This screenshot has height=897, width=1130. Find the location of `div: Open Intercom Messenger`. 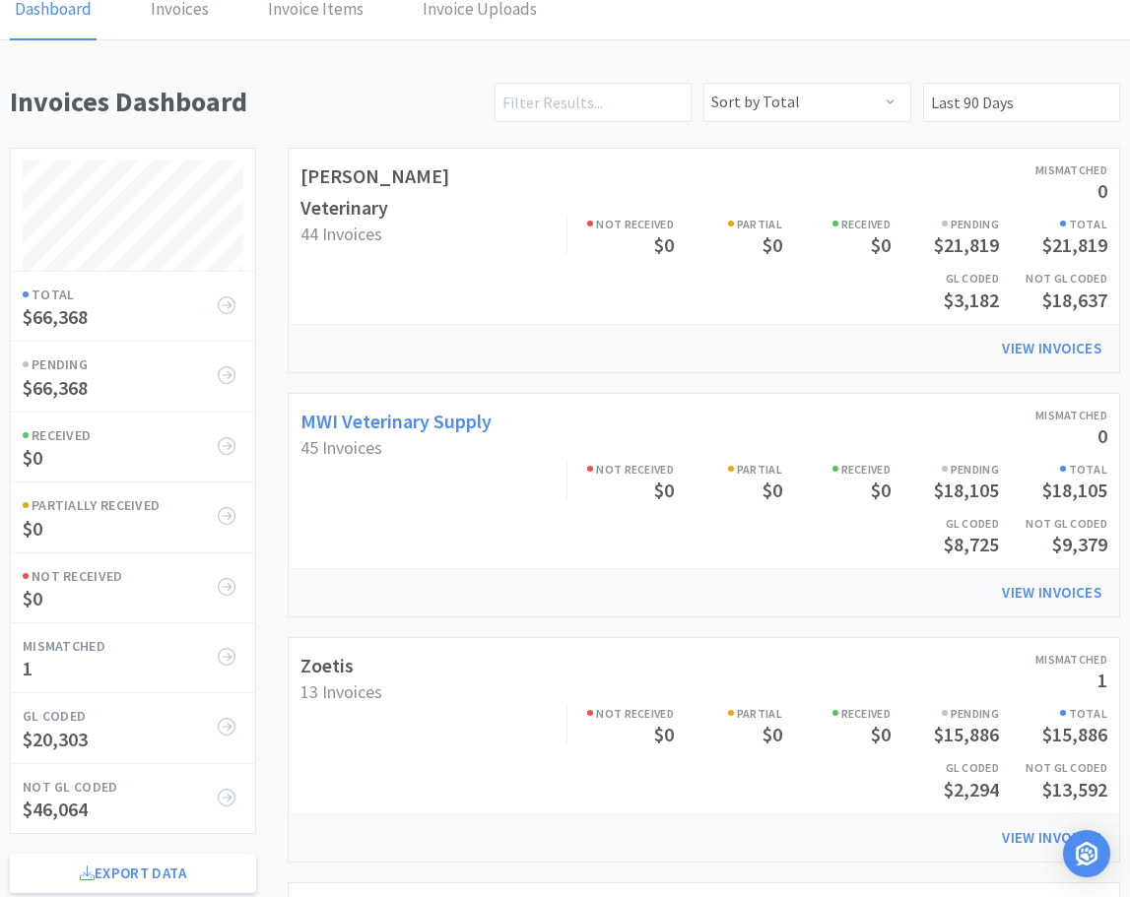

div: Open Intercom Messenger is located at coordinates (1086, 854).